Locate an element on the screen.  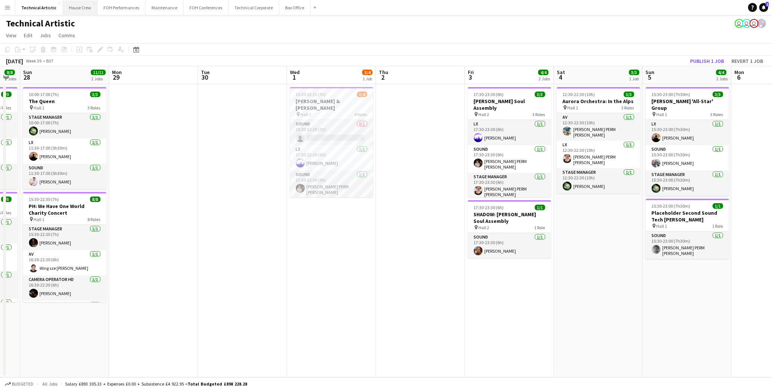
button: Technical Corporate is located at coordinates (254, 7).